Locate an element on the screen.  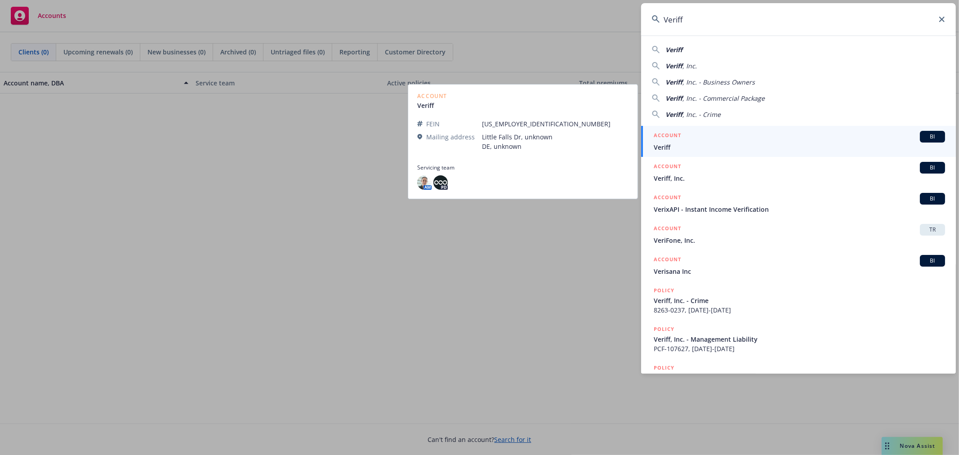
span: , Inc. - Commercial Package is located at coordinates (723, 98).